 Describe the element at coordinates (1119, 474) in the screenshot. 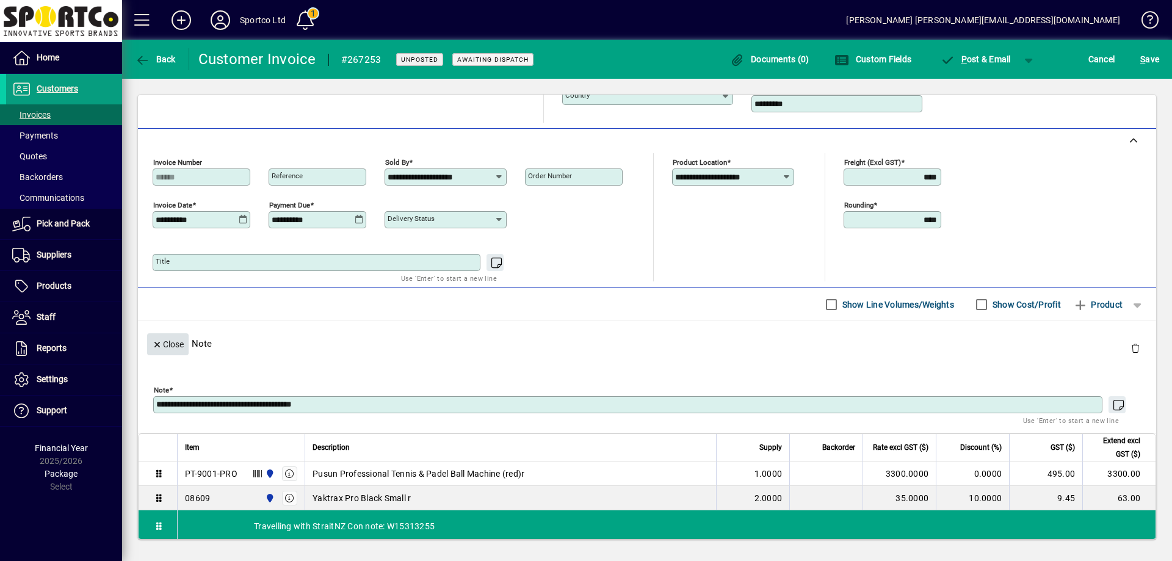

I see `td: 3300.00` at that location.